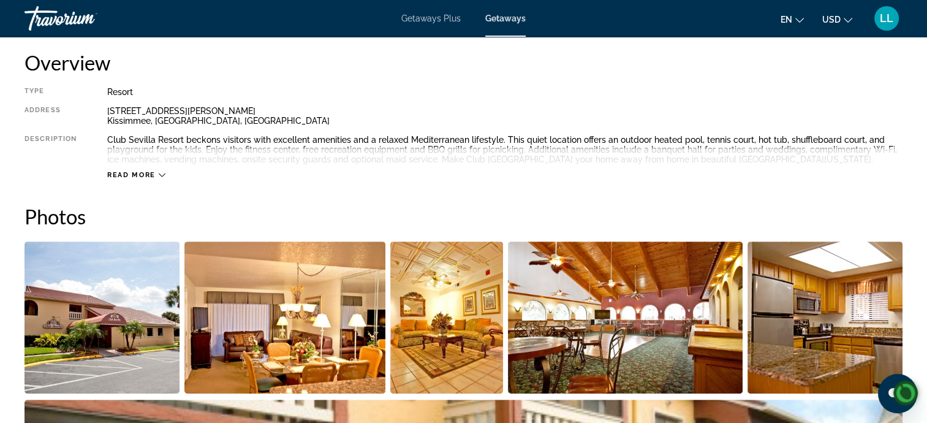  I want to click on div: Address, so click(50, 116).